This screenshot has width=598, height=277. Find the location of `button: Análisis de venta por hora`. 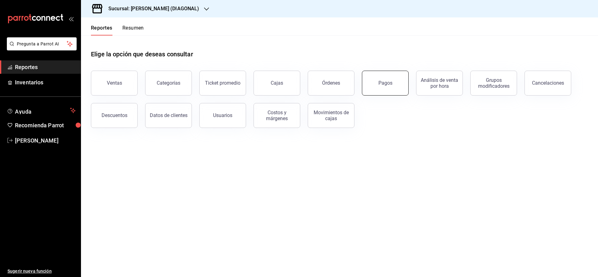

button: Análisis de venta por hora is located at coordinates (439, 83).